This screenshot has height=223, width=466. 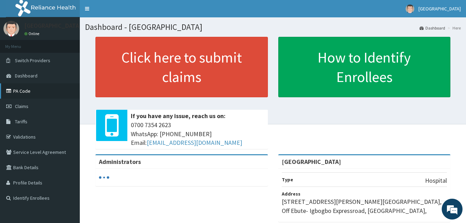 I want to click on a: Online, so click(x=33, y=34).